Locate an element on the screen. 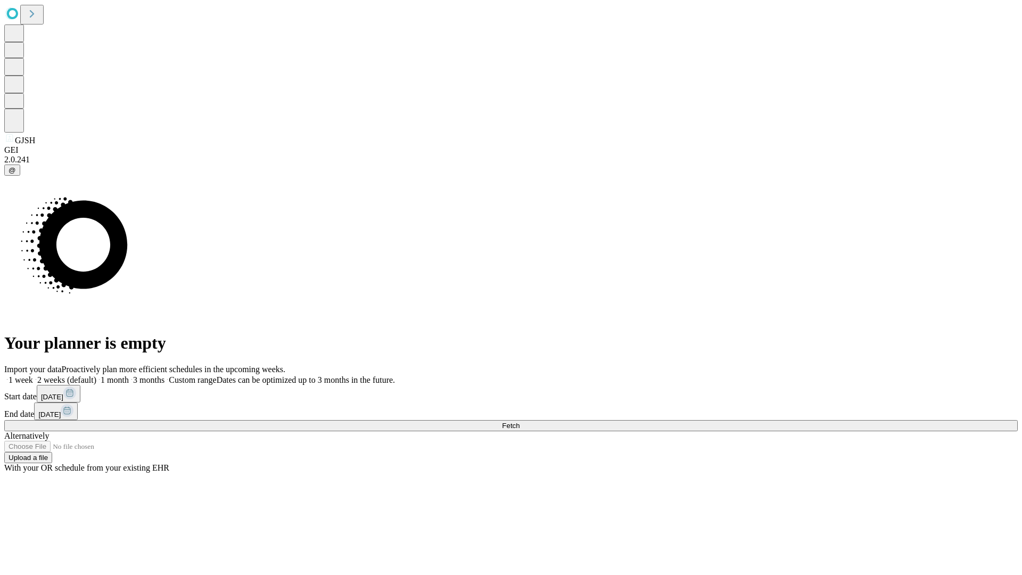 The height and width of the screenshot is (575, 1022). span: With your OR schedule from your existing EHR is located at coordinates (87, 467).